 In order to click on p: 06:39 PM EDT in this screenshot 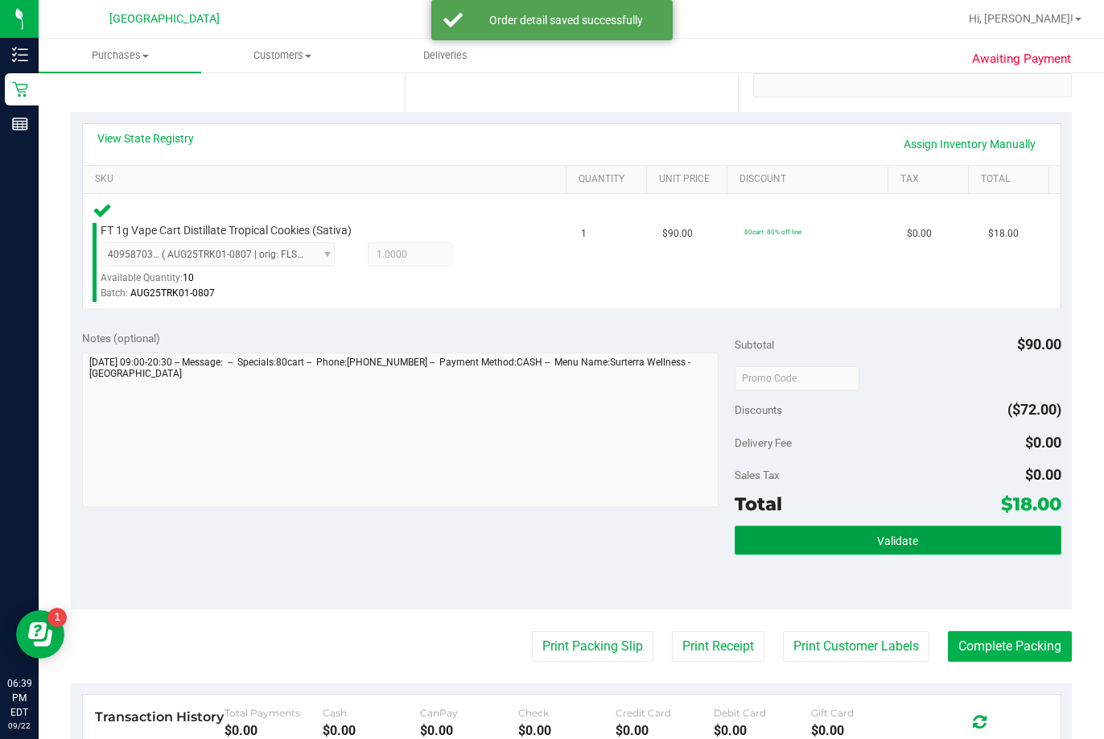, I will do `click(19, 698)`.